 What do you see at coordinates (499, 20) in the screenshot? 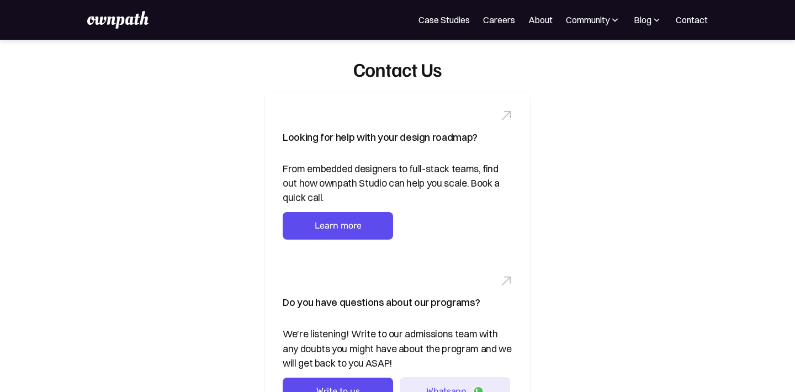
I see `a: Careers` at bounding box center [499, 20].